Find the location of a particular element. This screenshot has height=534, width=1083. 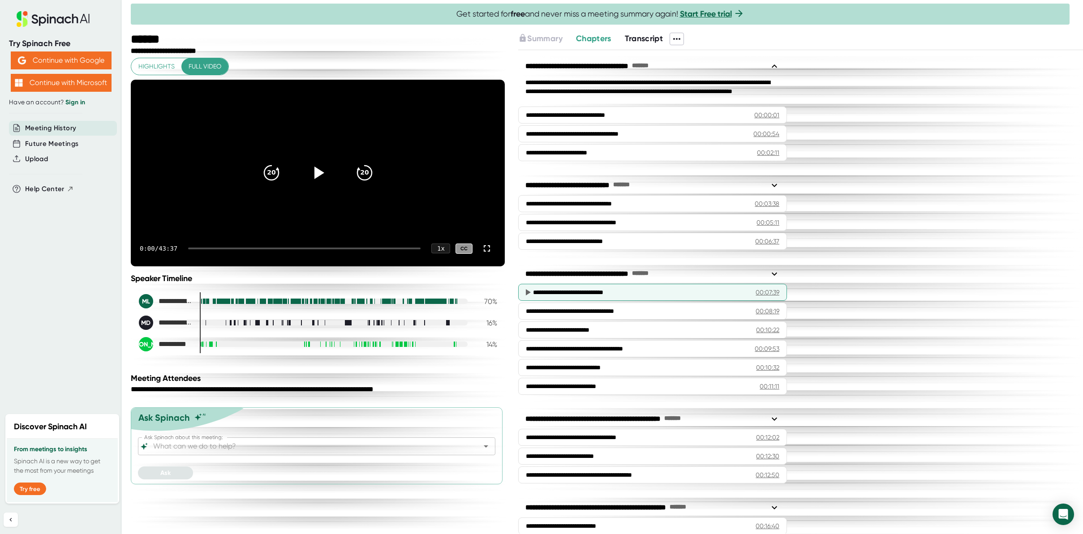

div: CC is located at coordinates (464, 249).